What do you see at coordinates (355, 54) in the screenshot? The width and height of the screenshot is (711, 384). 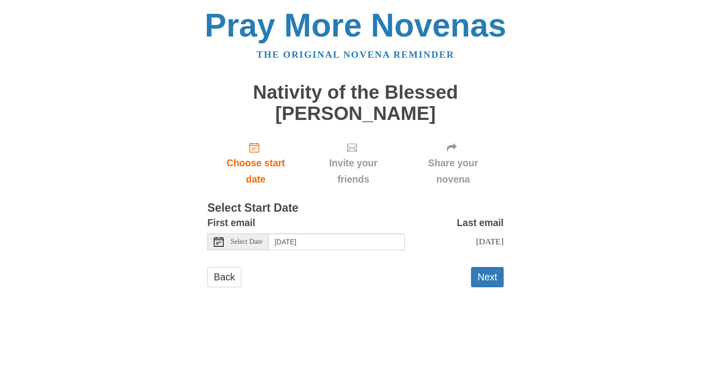 I see `a: The original novena reminder` at bounding box center [355, 54].